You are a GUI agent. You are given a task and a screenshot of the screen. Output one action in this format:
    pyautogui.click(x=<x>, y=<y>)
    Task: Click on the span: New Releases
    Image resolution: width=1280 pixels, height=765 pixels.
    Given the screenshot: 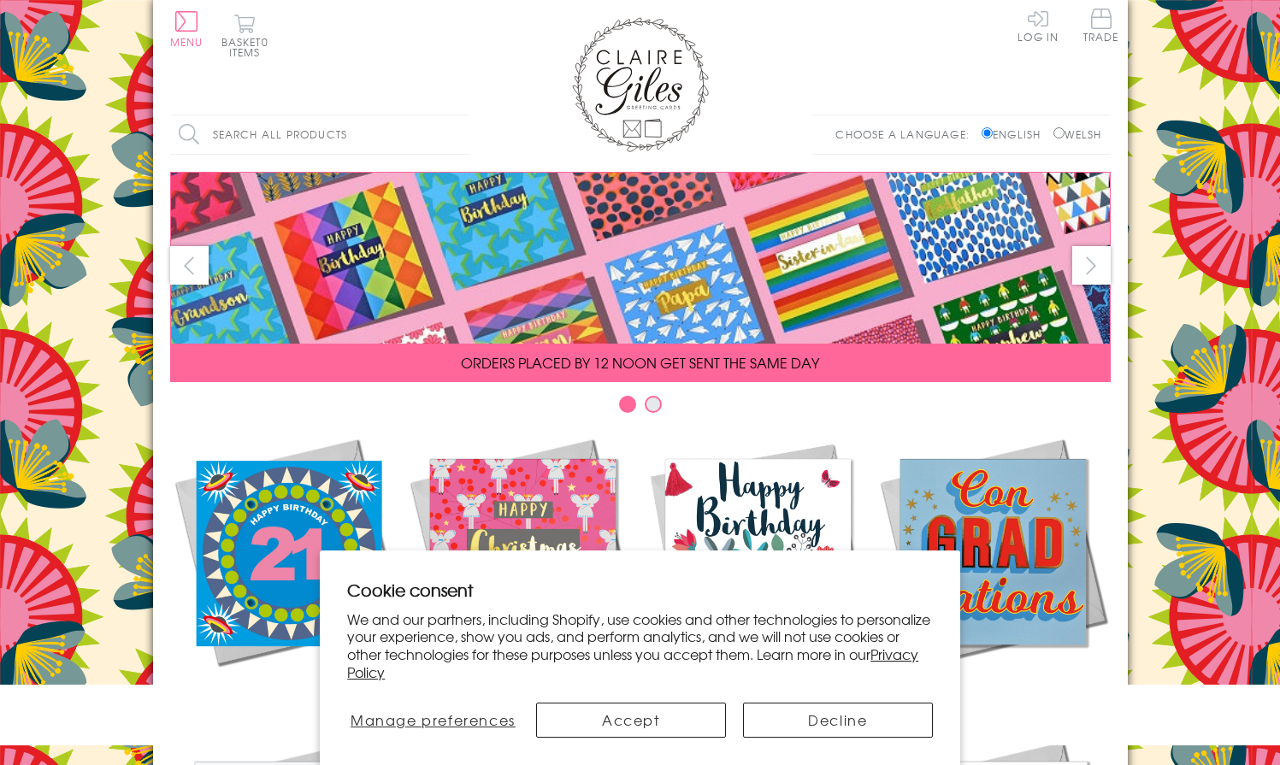 What is the action you would take?
    pyautogui.click(x=286, y=693)
    